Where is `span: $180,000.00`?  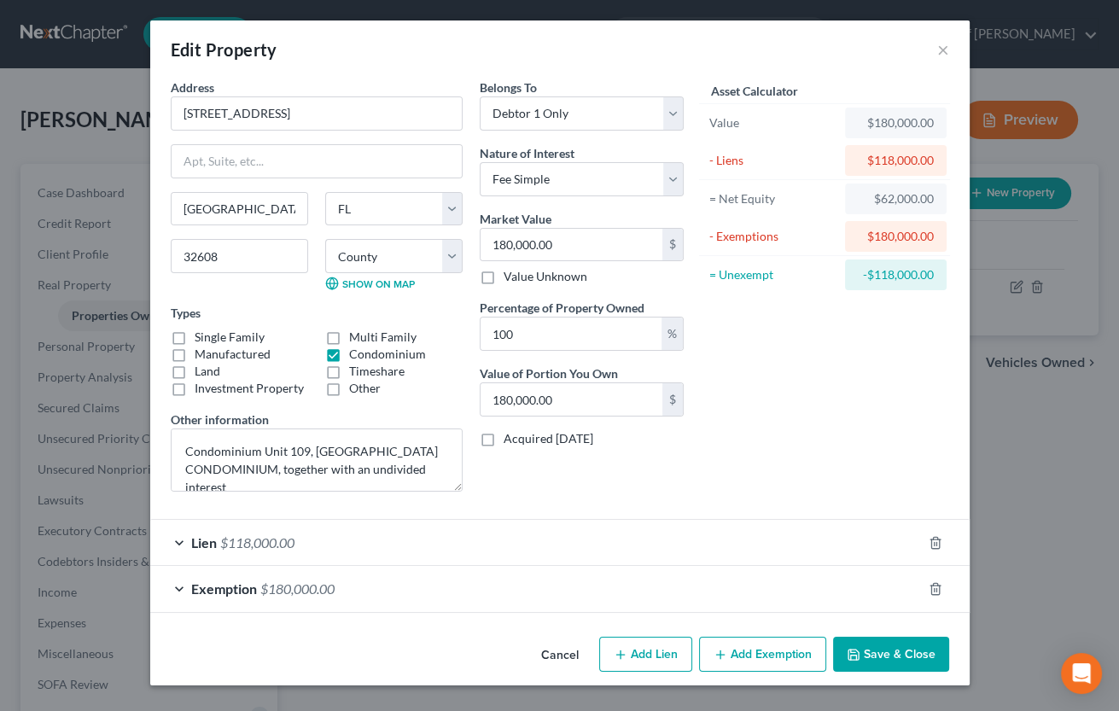
span: $180,000.00 is located at coordinates (297, 588).